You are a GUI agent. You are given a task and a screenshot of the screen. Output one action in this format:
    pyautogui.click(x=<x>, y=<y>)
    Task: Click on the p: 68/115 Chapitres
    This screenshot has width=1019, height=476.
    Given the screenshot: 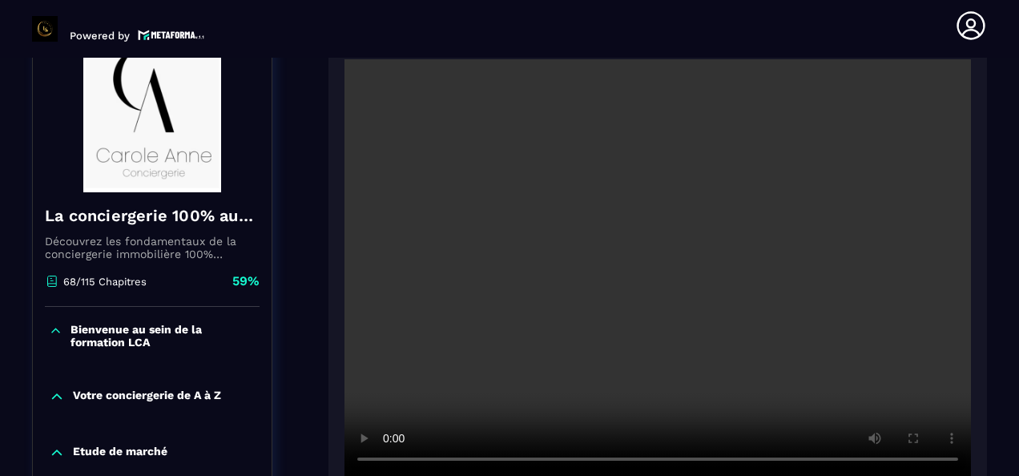 What is the action you would take?
    pyautogui.click(x=105, y=281)
    